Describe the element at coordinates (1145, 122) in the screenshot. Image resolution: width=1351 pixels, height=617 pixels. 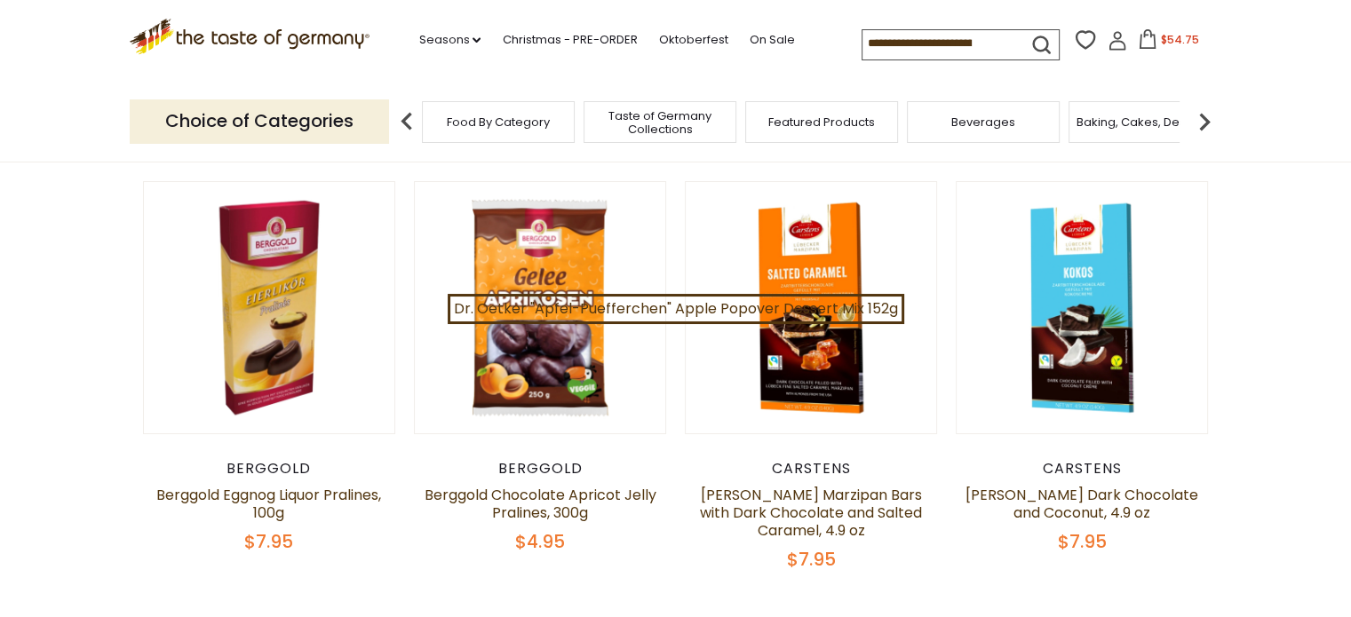
I see `span: Baking, Cakes, Desserts` at that location.